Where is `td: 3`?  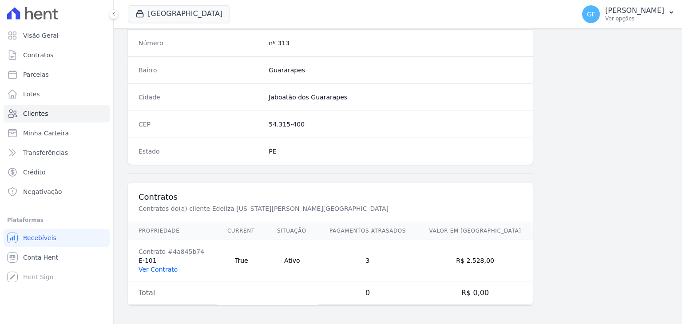
td: 3 is located at coordinates (368, 261).